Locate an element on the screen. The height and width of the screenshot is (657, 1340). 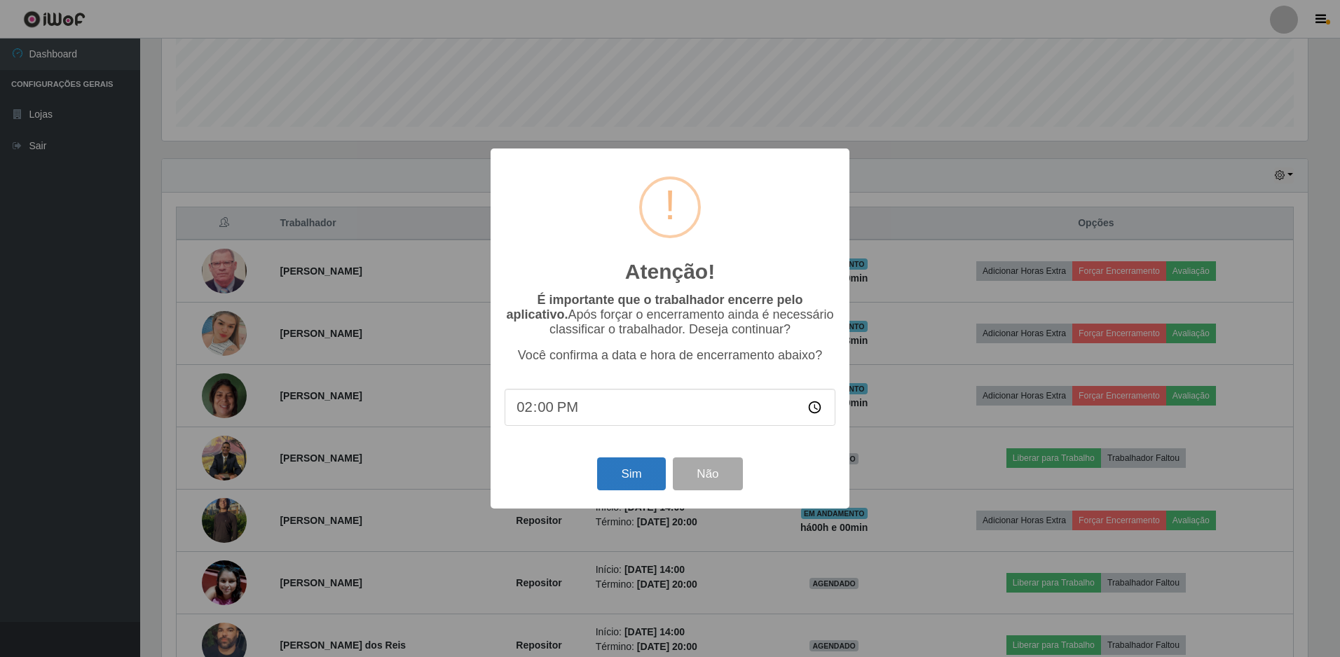
button: Não is located at coordinates (707, 474).